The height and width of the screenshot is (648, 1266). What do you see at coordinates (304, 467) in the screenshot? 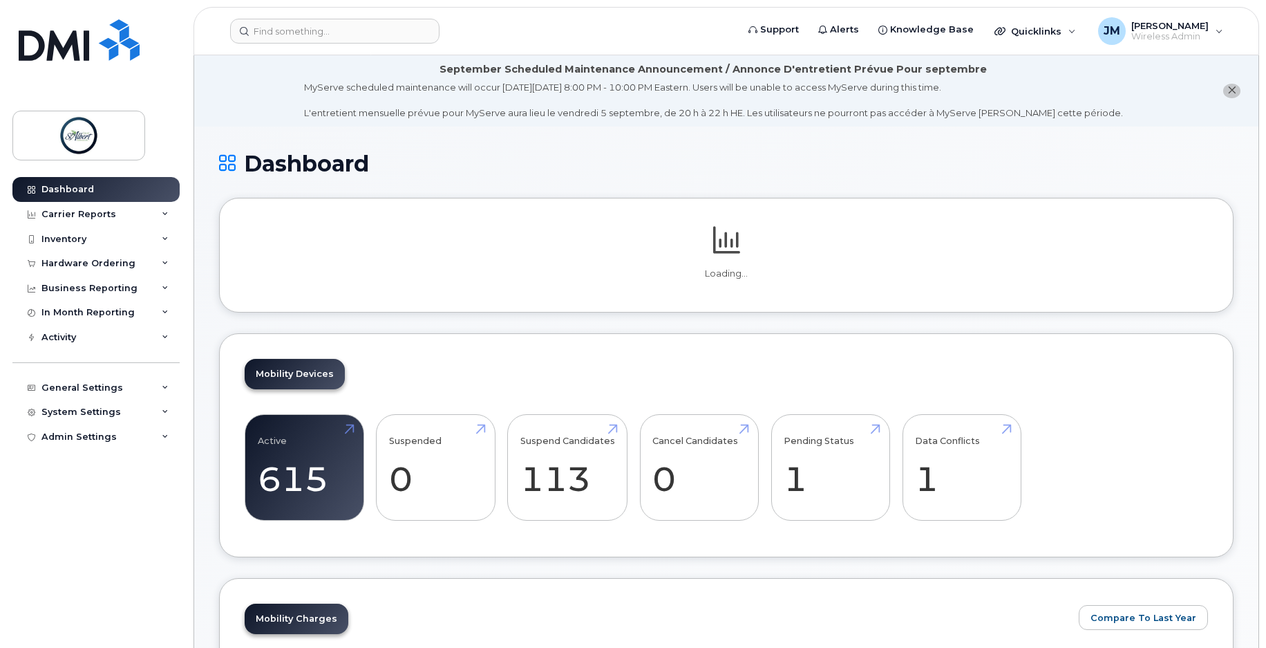
I see `a: Active 615` at bounding box center [304, 467].